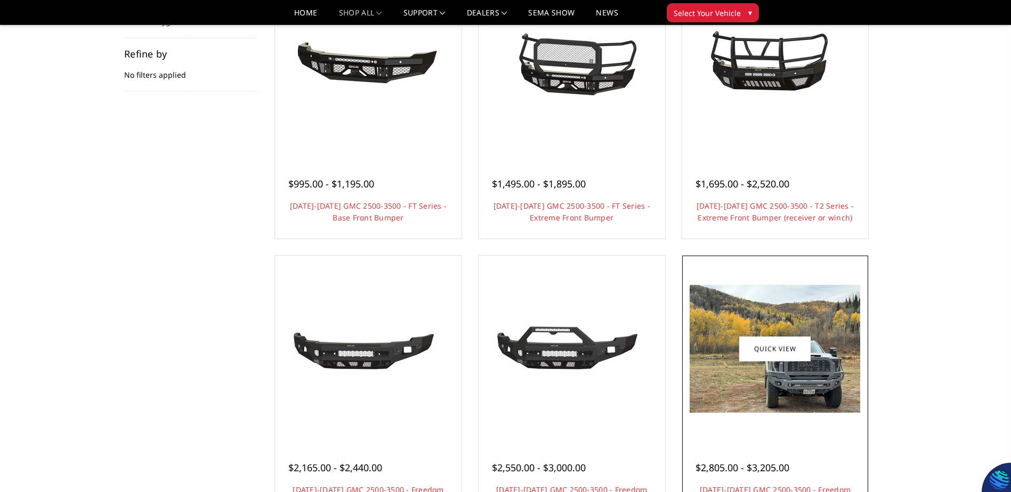 The width and height of the screenshot is (1011, 492). I want to click on a: News, so click(606, 17).